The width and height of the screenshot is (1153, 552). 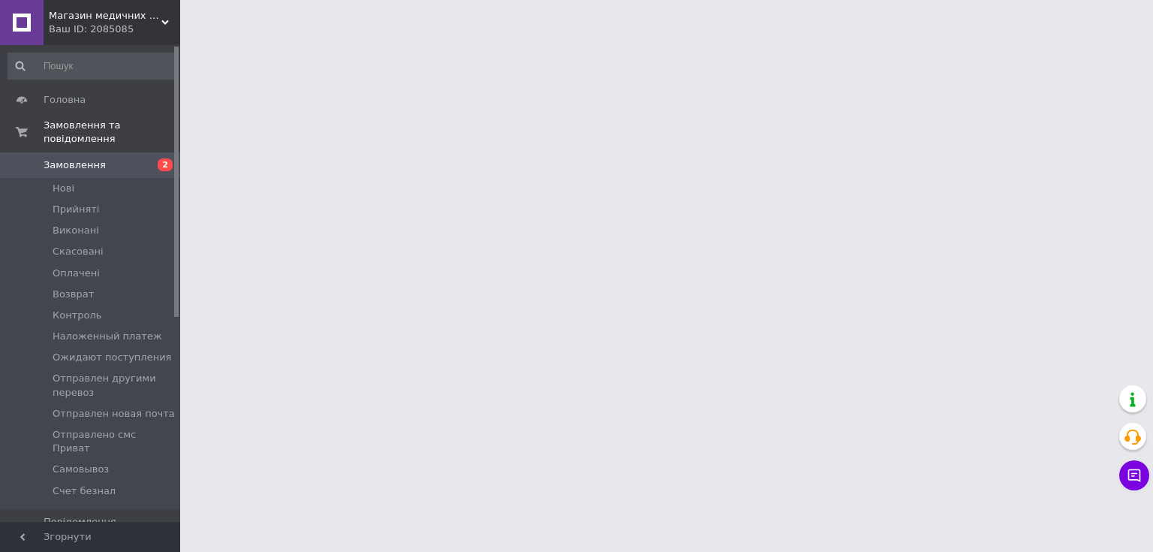 What do you see at coordinates (114, 442) in the screenshot?
I see `span: Отправлено смс Приват` at bounding box center [114, 442].